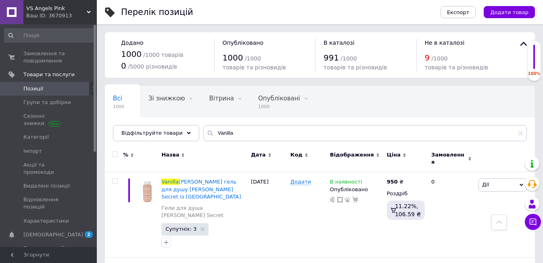 The height and width of the screenshot is (263, 543). Describe the element at coordinates (297, 155) in the screenshot. I see `span: Код` at that location.